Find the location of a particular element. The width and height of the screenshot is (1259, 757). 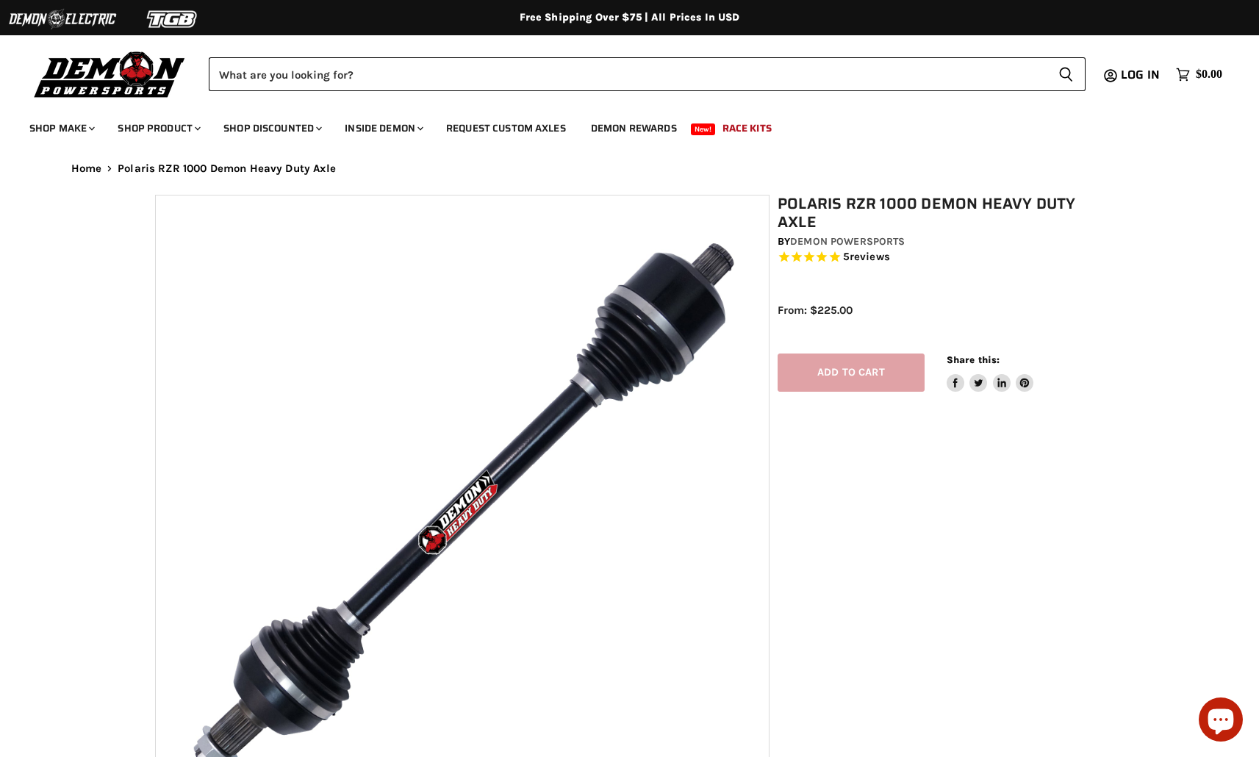

input: Search is located at coordinates (628, 74).